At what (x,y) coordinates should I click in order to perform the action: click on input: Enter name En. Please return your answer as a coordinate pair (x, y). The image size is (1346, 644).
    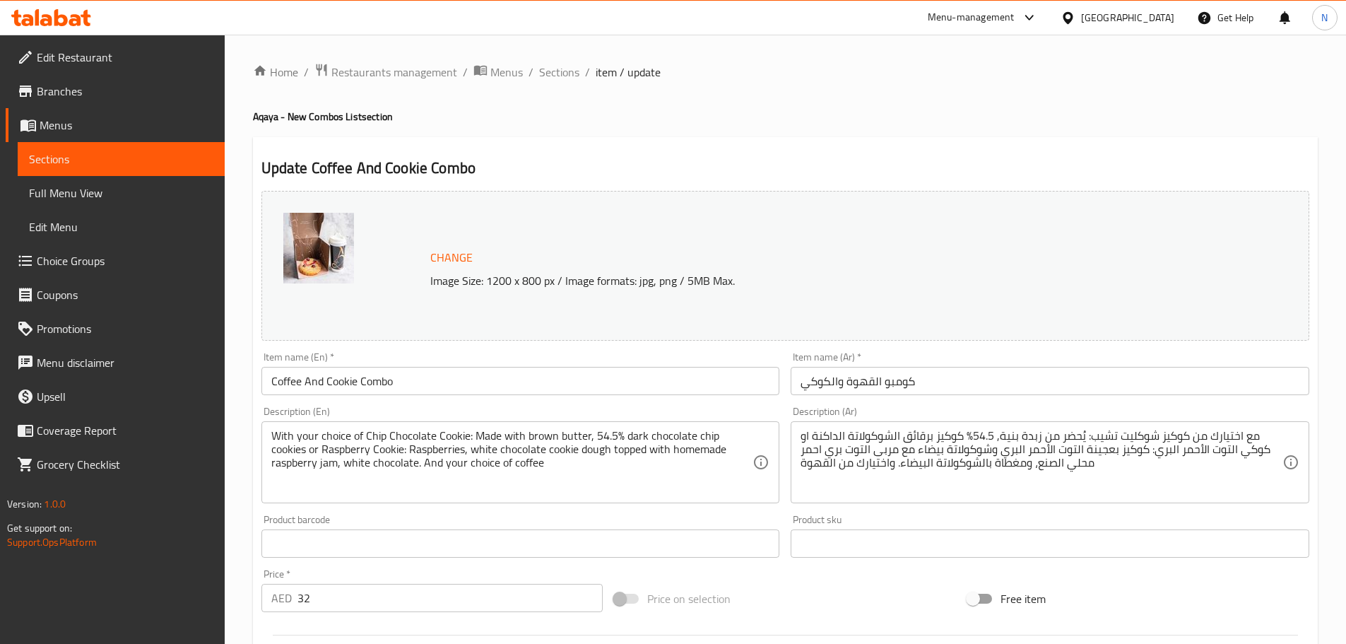
    Looking at the image, I should click on (521, 381).